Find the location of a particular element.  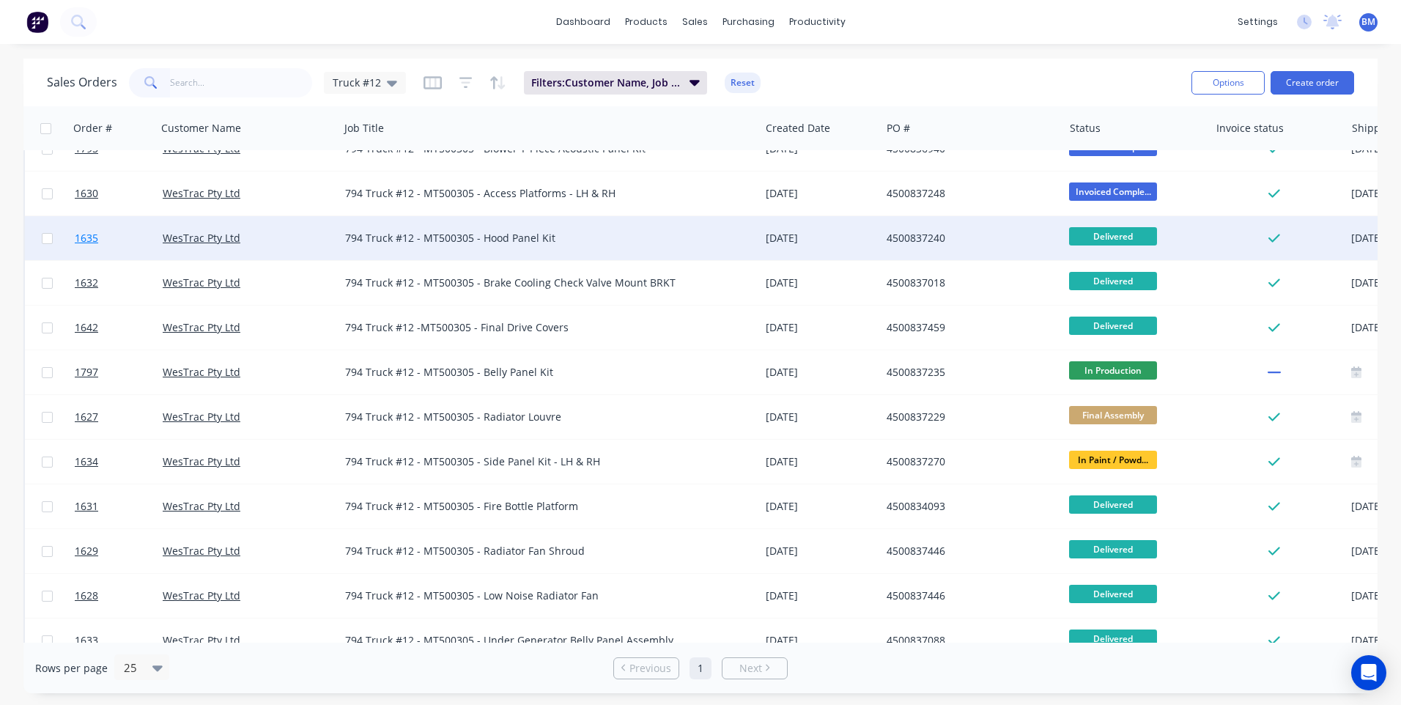

div: 794 Truck #12 - MT500305 - Access Platforms - LH & RH is located at coordinates (539, 193).